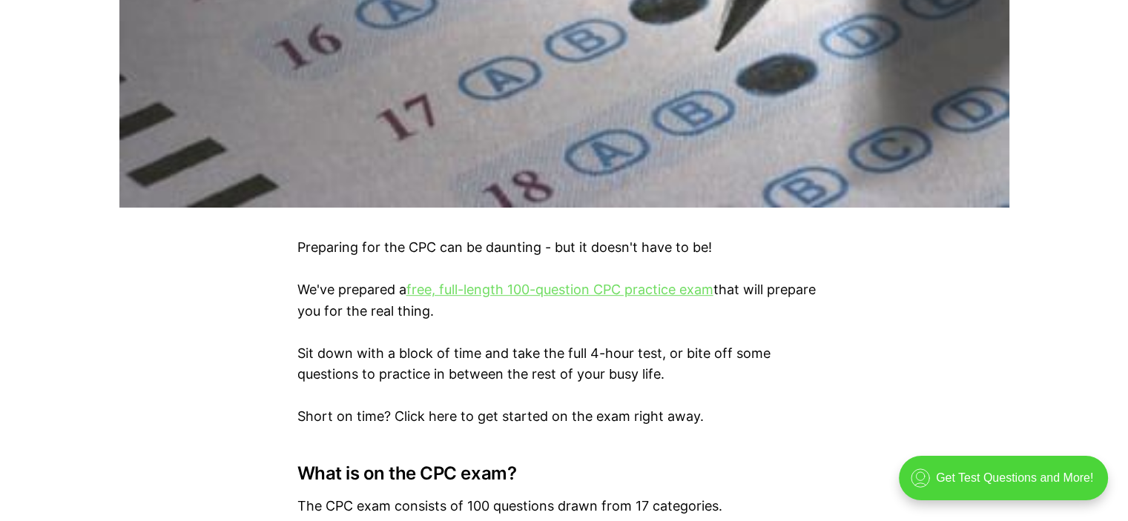 This screenshot has height=521, width=1128. What do you see at coordinates (564, 474) in the screenshot?
I see `h3: What is on the CPC exam?` at bounding box center [564, 474].